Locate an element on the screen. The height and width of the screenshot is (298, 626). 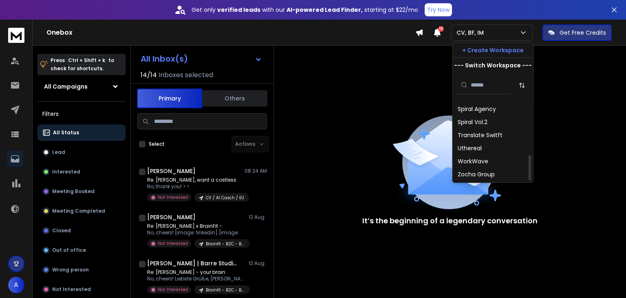
p: Meeting Completed is located at coordinates (79, 211).